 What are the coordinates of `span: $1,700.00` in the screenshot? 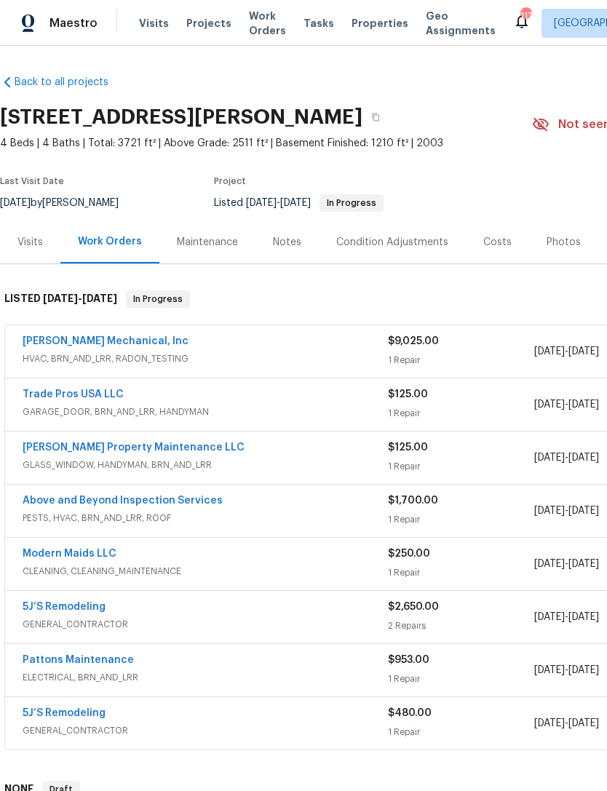 It's located at (413, 501).